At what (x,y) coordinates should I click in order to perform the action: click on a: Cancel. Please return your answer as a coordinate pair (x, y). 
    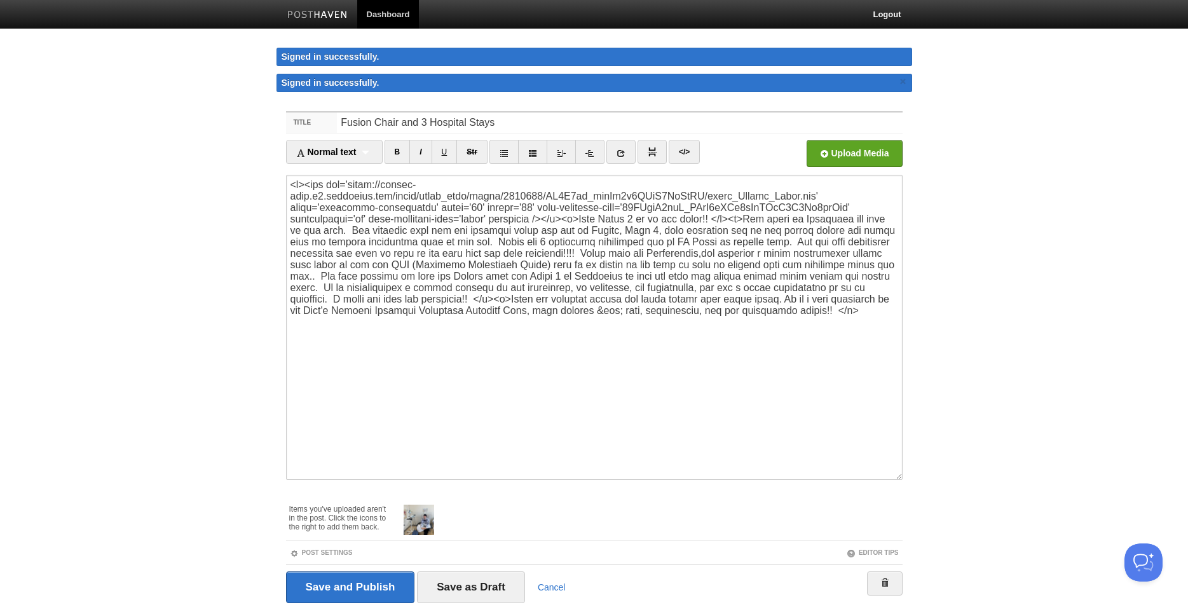
    Looking at the image, I should click on (552, 587).